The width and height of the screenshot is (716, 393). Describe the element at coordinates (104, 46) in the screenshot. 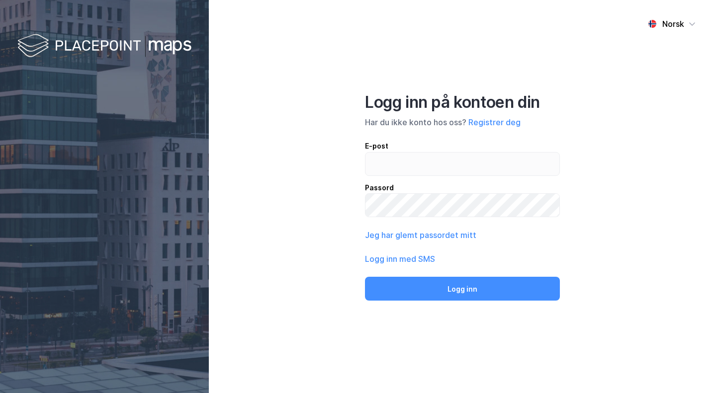

I see `img: logo-white.f07954bde2210d2a523dddb988cd2aa7.svg` at that location.